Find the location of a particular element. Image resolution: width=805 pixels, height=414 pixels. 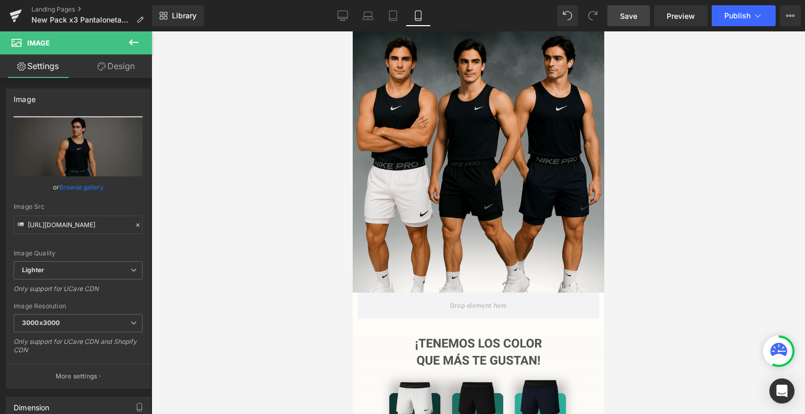

div: Image Src is located at coordinates (78, 207).